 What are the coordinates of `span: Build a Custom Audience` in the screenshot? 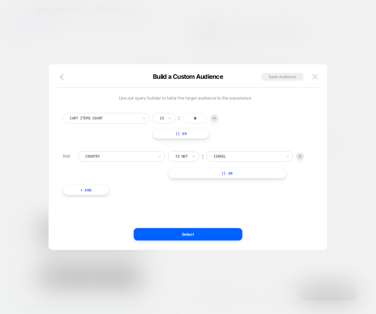 It's located at (188, 77).